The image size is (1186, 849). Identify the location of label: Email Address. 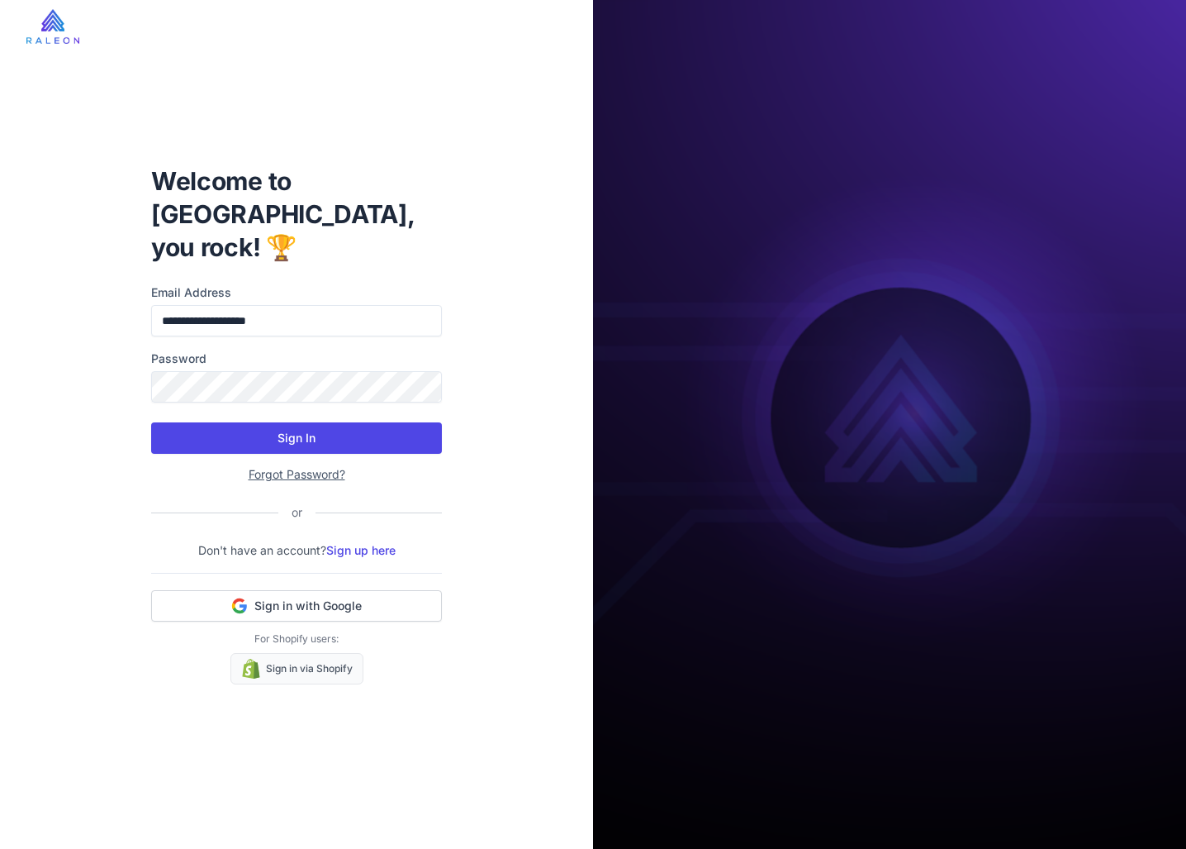
(297, 292).